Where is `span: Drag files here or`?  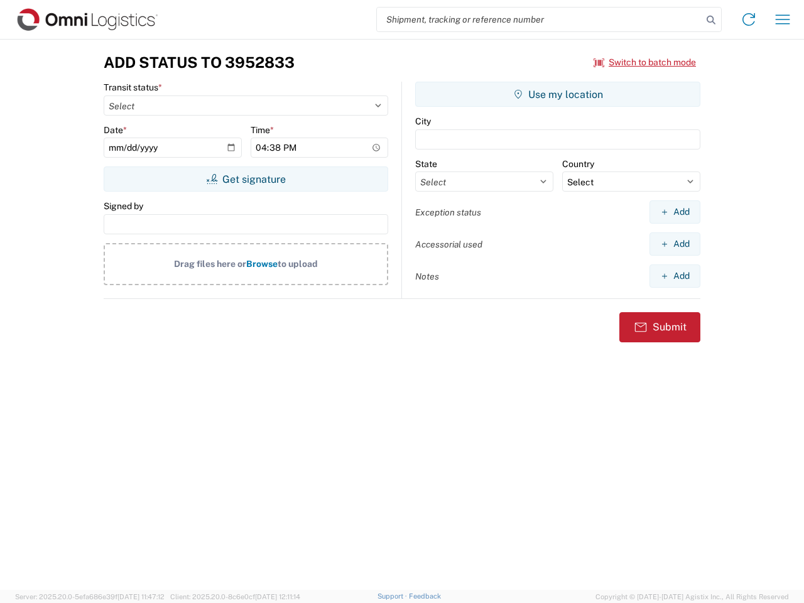
span: Drag files here or is located at coordinates (210, 264).